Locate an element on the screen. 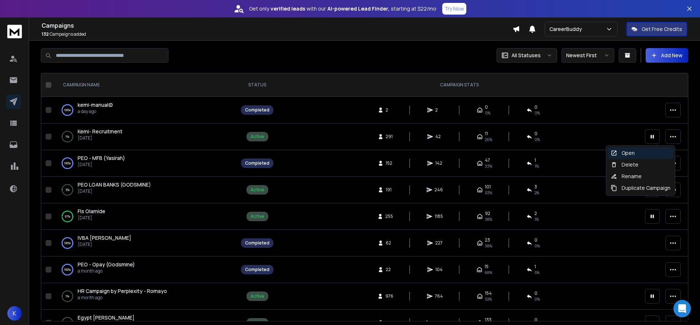 Image resolution: width=700 pixels, height=325 pixels. th: STATUS is located at coordinates (257, 85).